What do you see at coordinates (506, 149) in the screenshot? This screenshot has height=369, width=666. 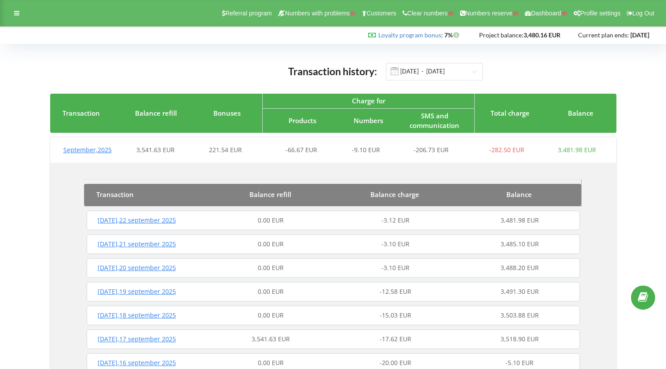 I see `span: -282.50 EUR` at bounding box center [506, 149].